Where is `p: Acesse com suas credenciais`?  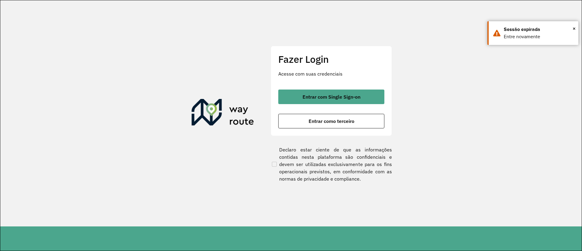
p: Acesse com suas credenciais is located at coordinates (331, 74).